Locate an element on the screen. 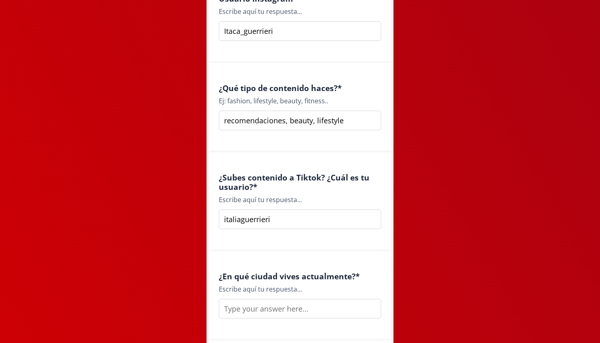 This screenshot has height=343, width=600. div: Ej: fashion, lifestyle, beauty, fitness.. is located at coordinates (300, 101).